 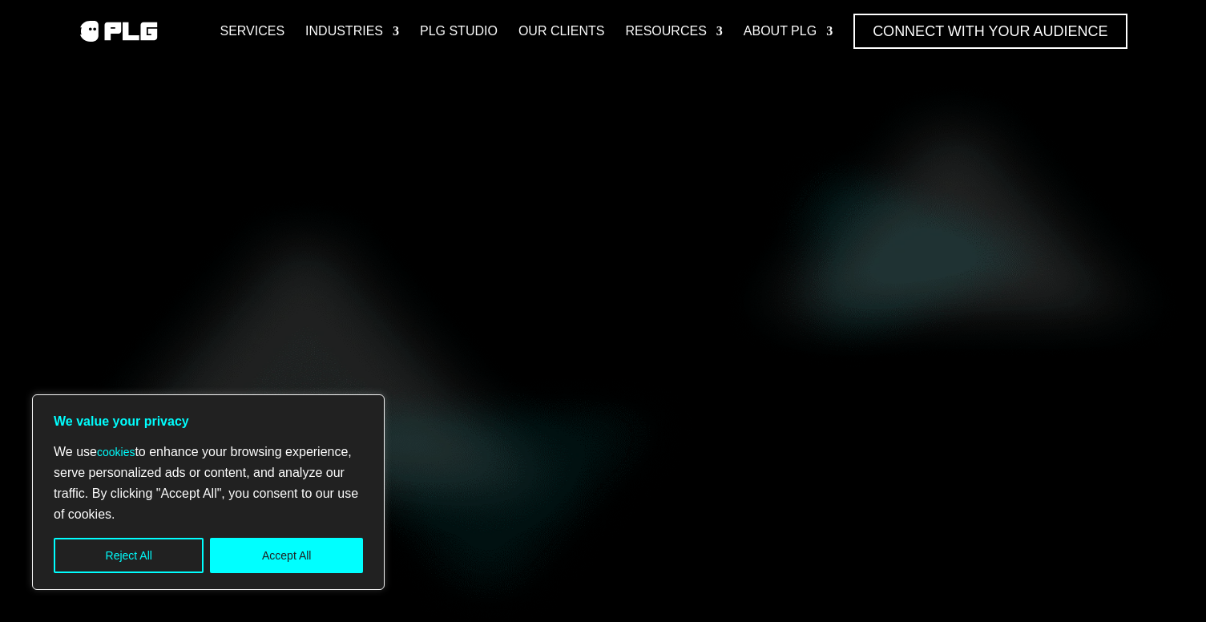 What do you see at coordinates (208, 422) in the screenshot?
I see `p: We value your privacy` at bounding box center [208, 422].